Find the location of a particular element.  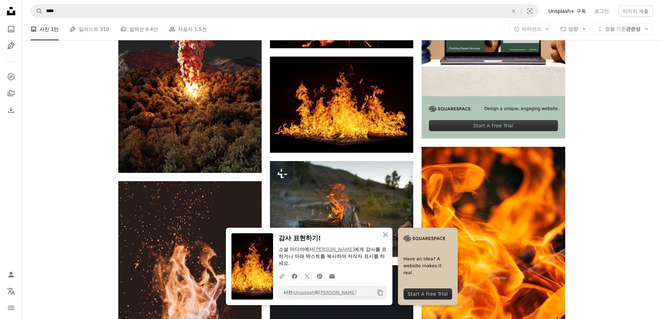

a: 탐색 is located at coordinates (11, 77).